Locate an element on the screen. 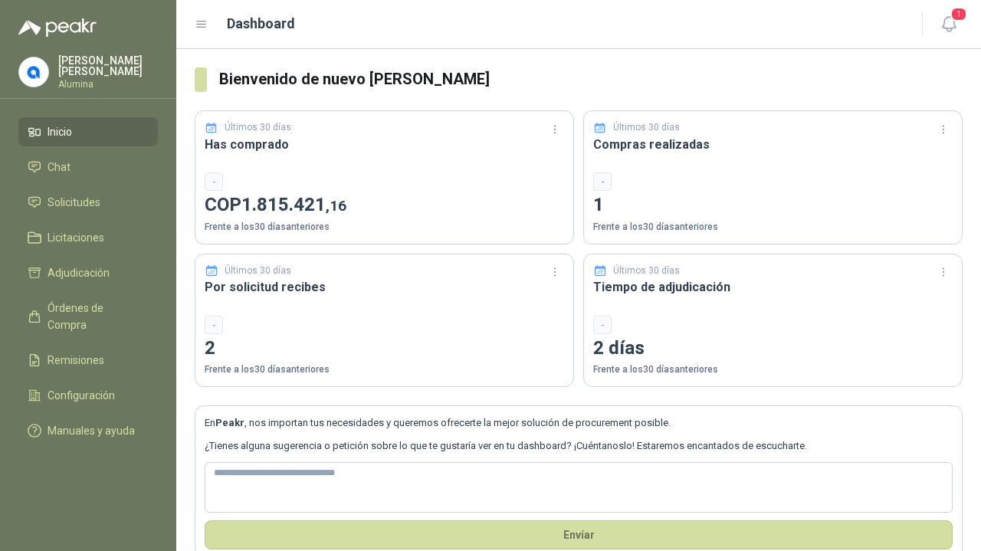 This screenshot has width=981, height=551. p: 2 días is located at coordinates (772, 349).